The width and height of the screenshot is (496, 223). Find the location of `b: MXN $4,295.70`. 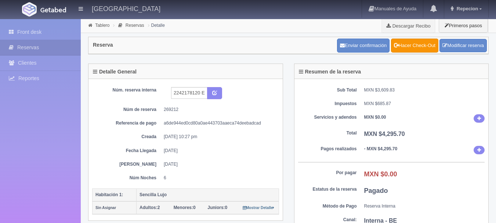

b: MXN $4,295.70 is located at coordinates (384, 134).